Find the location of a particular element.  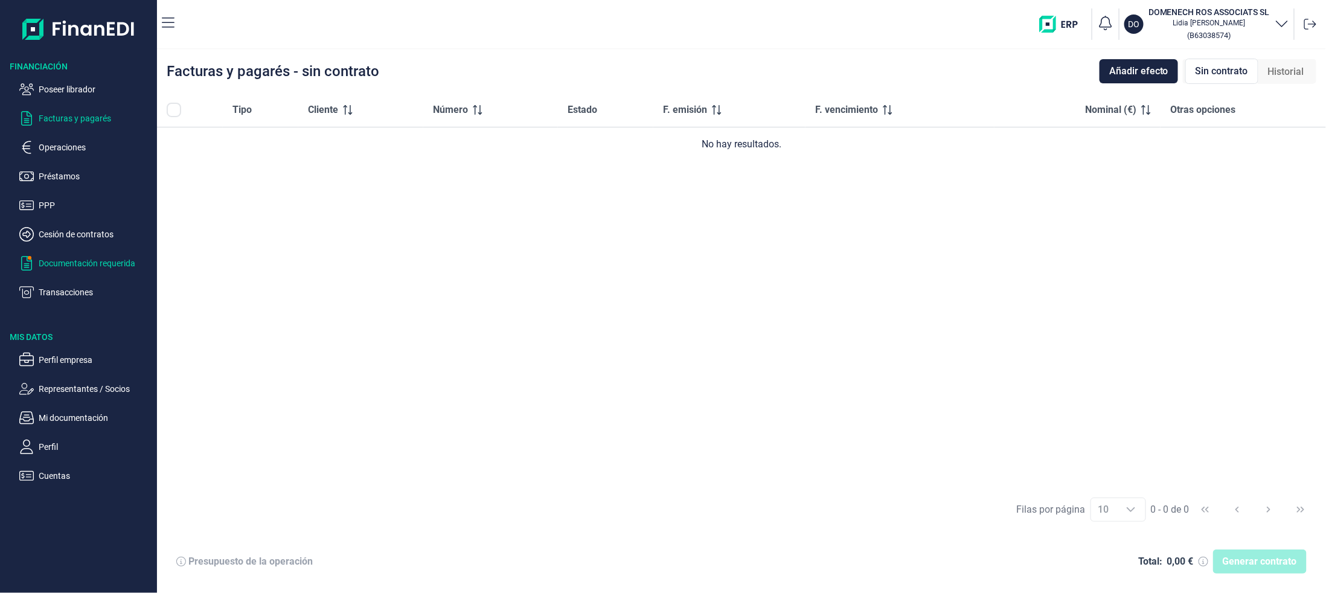

p: Facturas y pagarés is located at coordinates (95, 118).